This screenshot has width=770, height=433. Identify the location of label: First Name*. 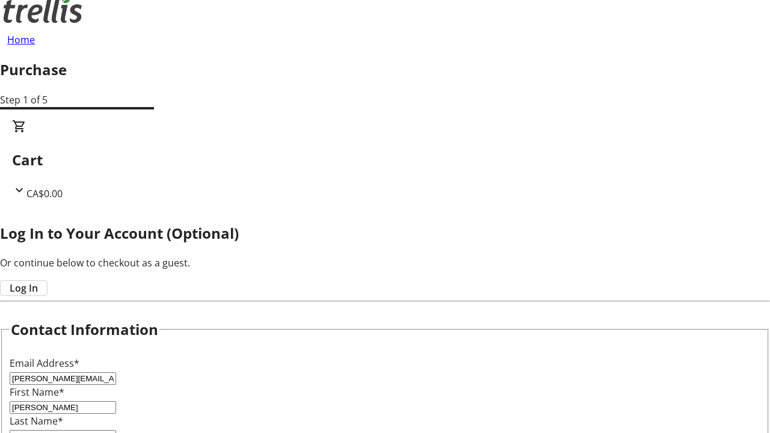
(37, 392).